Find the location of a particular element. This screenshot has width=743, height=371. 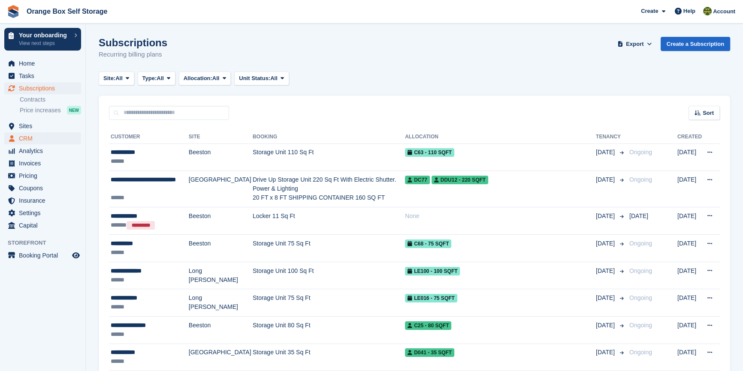

span: C68 - 75 SQFT is located at coordinates (428, 244).